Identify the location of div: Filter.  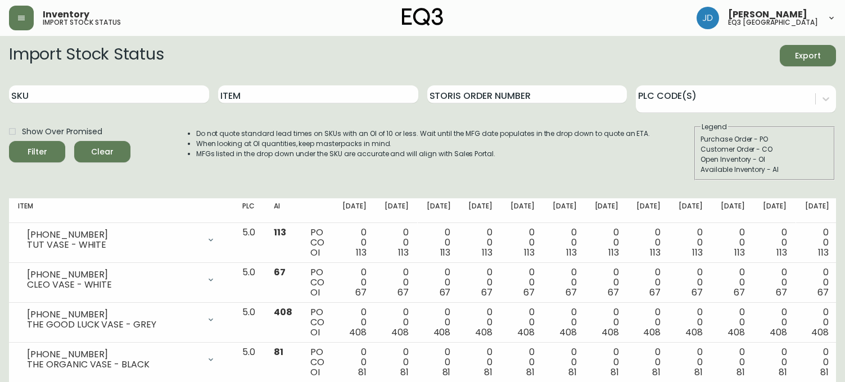
(37, 152).